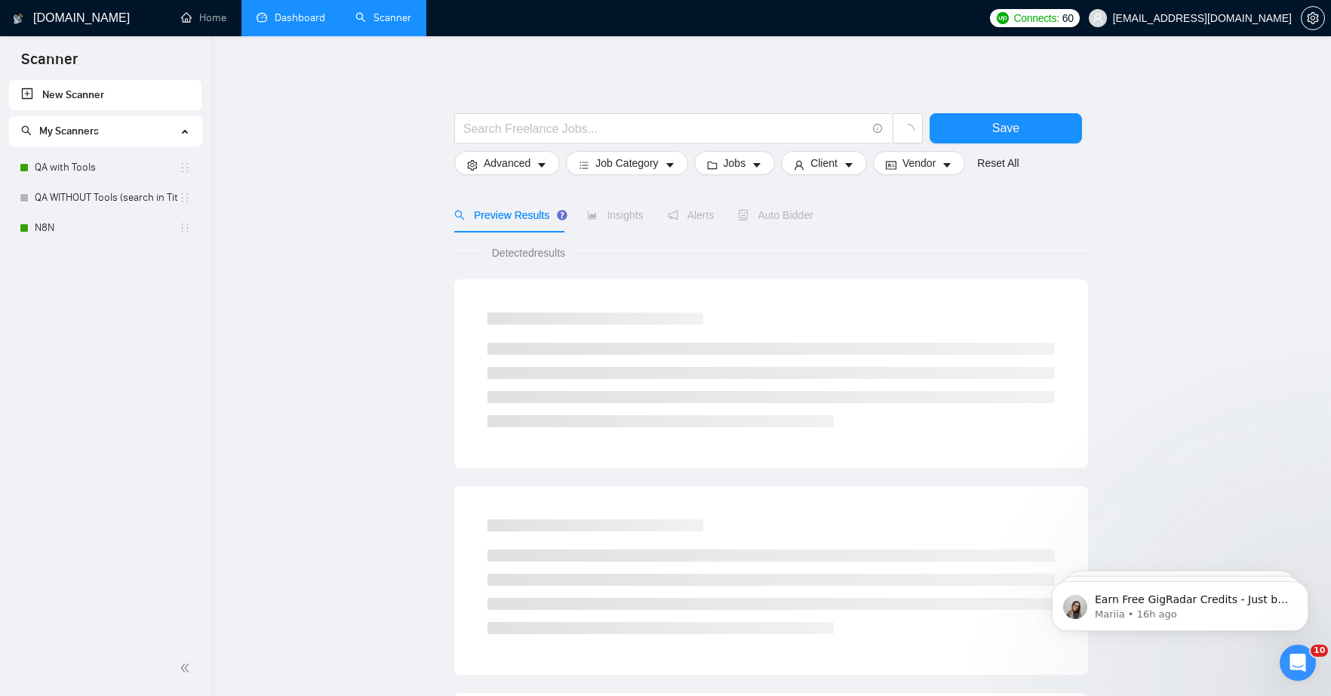  Describe the element at coordinates (1006, 128) in the screenshot. I see `span: Save` at that location.